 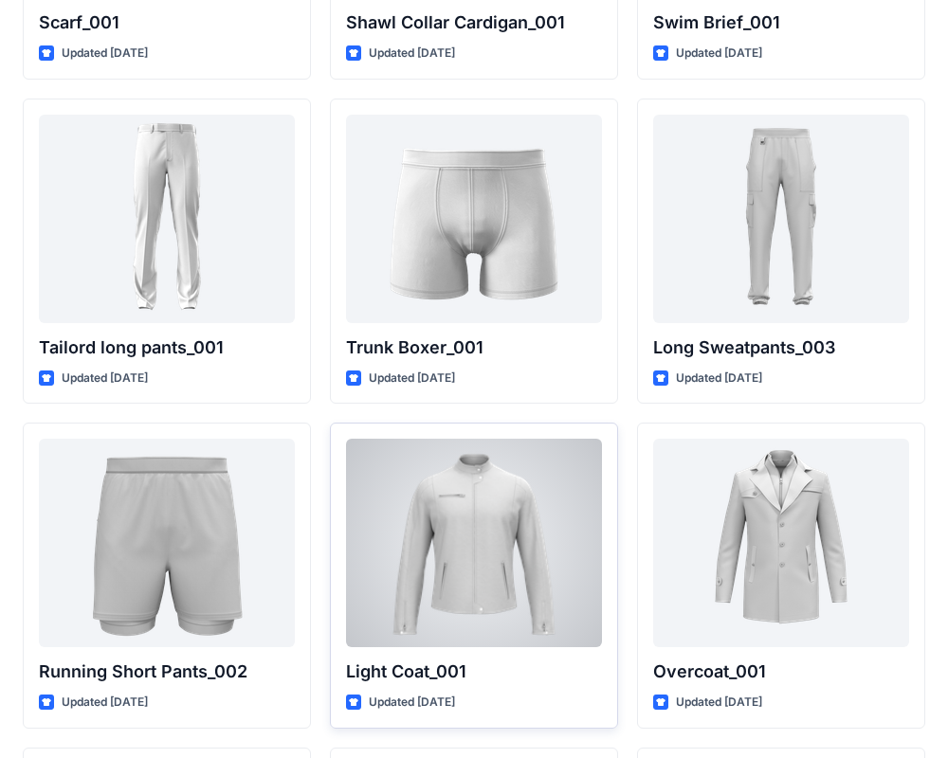 I want to click on a: Trunk Boxer_001, so click(x=474, y=219).